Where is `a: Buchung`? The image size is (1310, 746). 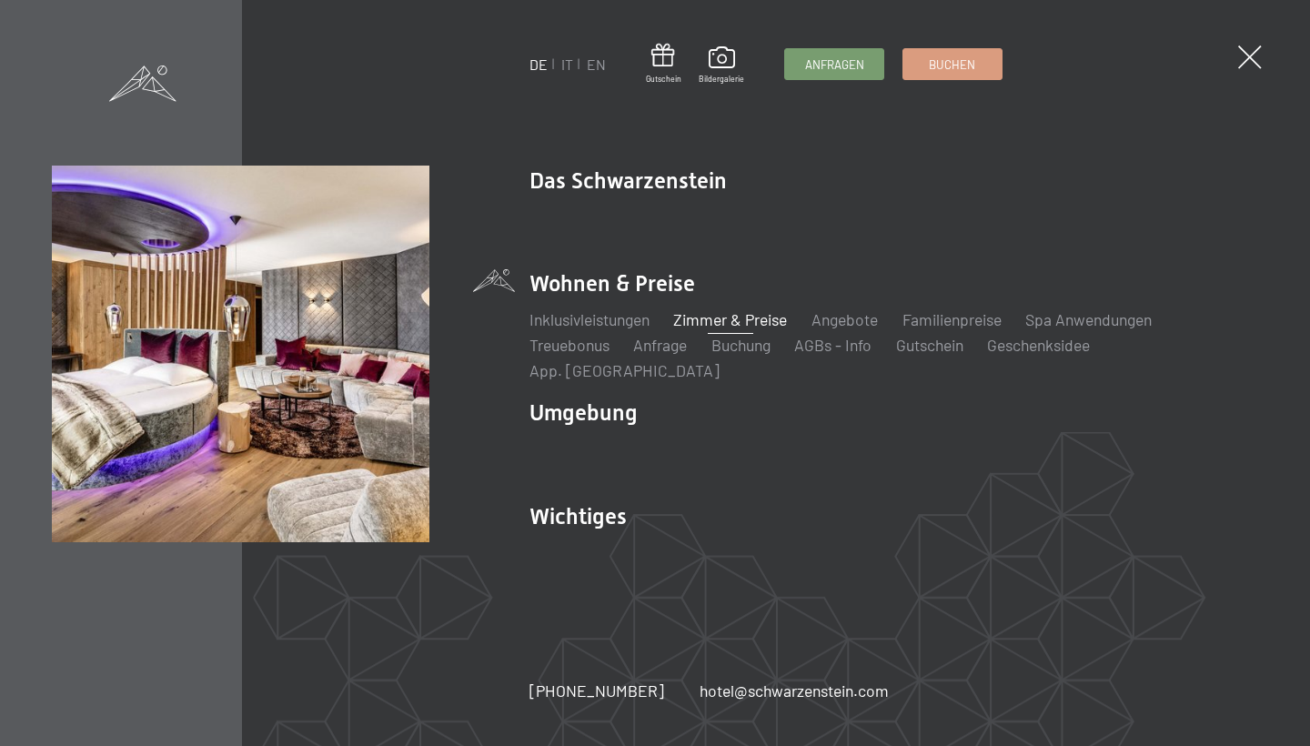
a: Buchung is located at coordinates (740, 345).